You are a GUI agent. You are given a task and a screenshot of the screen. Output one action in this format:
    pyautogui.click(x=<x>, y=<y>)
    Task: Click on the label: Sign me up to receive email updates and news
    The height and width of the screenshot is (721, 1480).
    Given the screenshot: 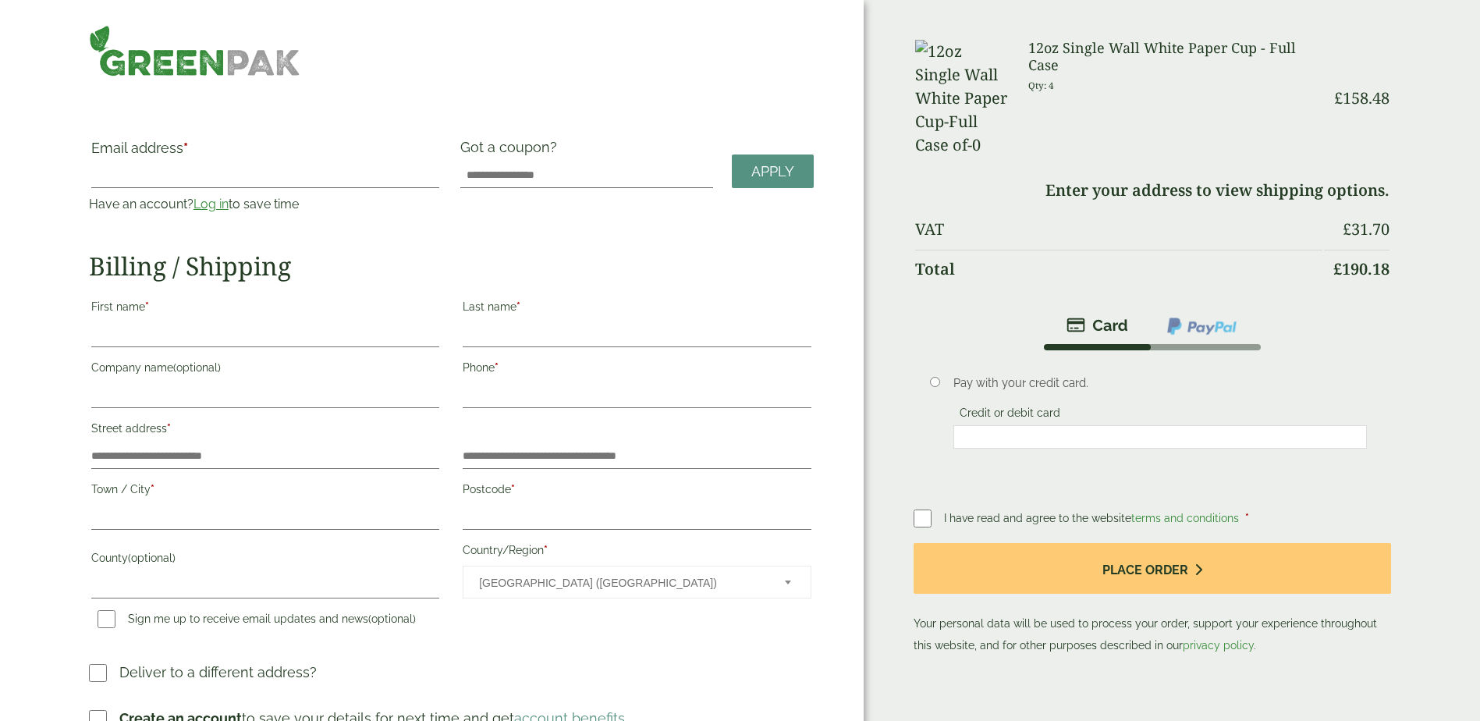 What is the action you would take?
    pyautogui.click(x=257, y=621)
    